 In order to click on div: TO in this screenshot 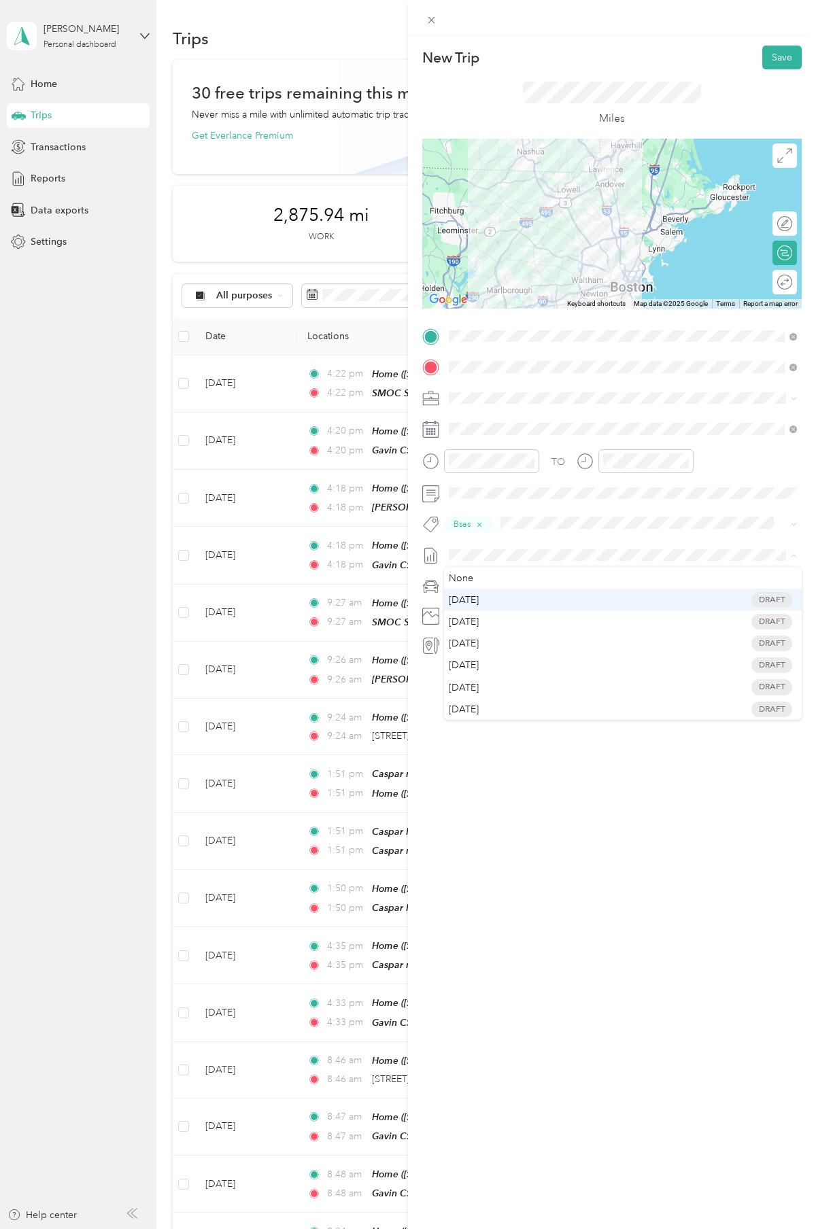, I will do `click(558, 461)`.